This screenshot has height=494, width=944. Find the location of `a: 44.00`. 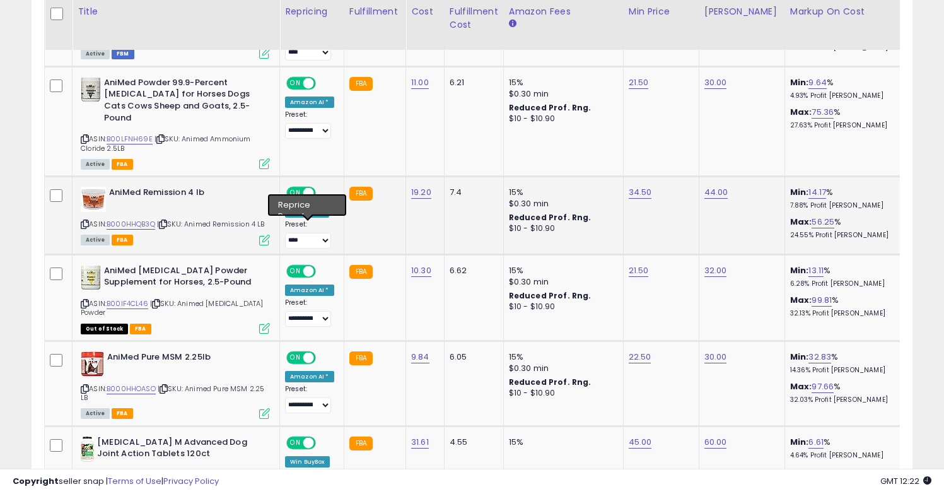

a: 44.00 is located at coordinates (717, 192).